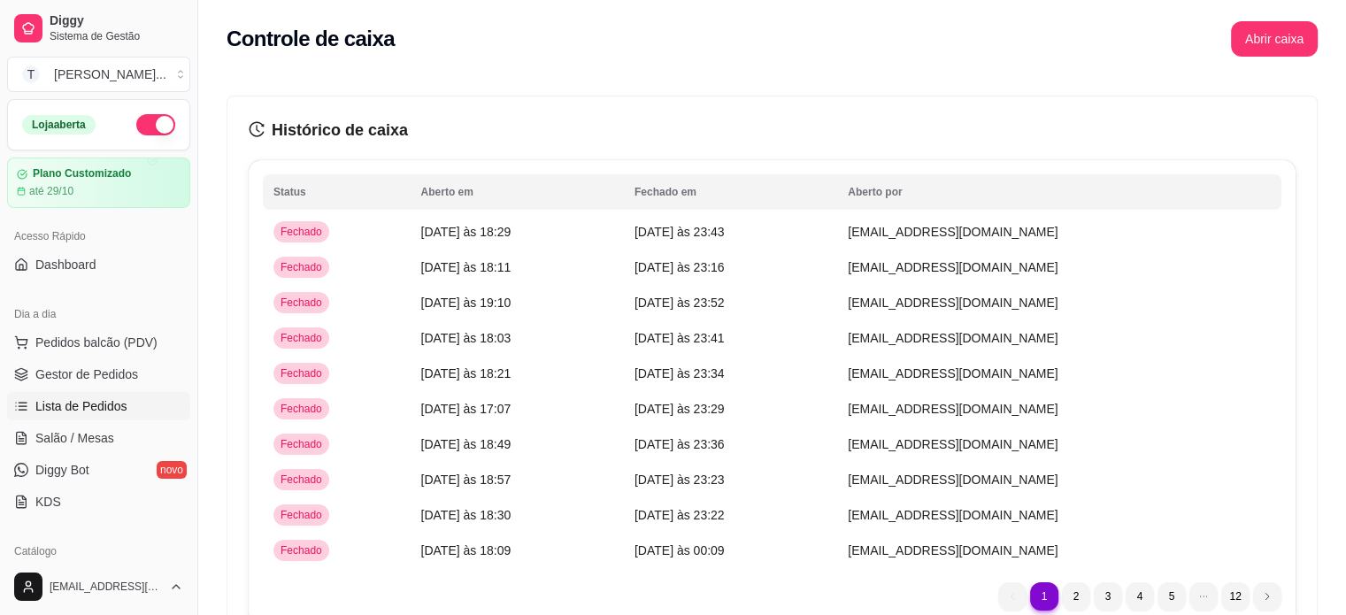 This screenshot has height=615, width=1346. What do you see at coordinates (98, 28) in the screenshot?
I see `a: DiggySistema de Gestão` at bounding box center [98, 28].